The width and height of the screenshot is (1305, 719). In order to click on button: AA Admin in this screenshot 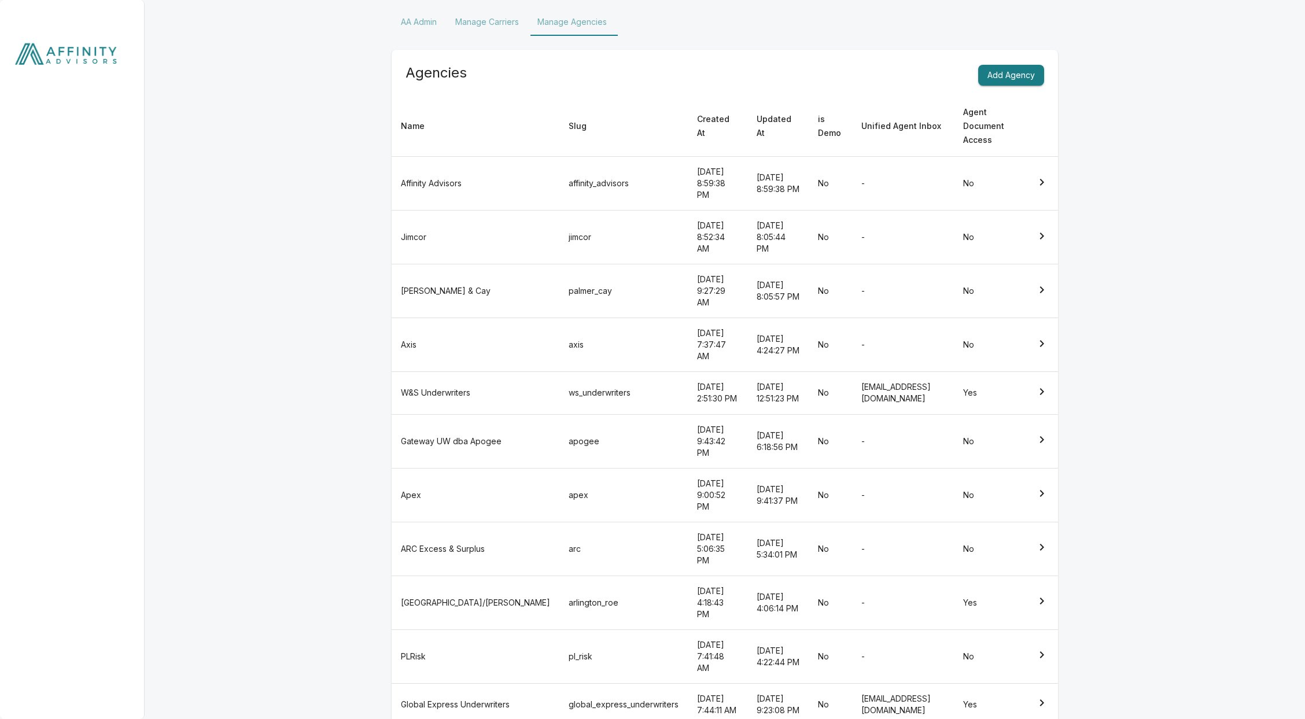, I will do `click(419, 22)`.